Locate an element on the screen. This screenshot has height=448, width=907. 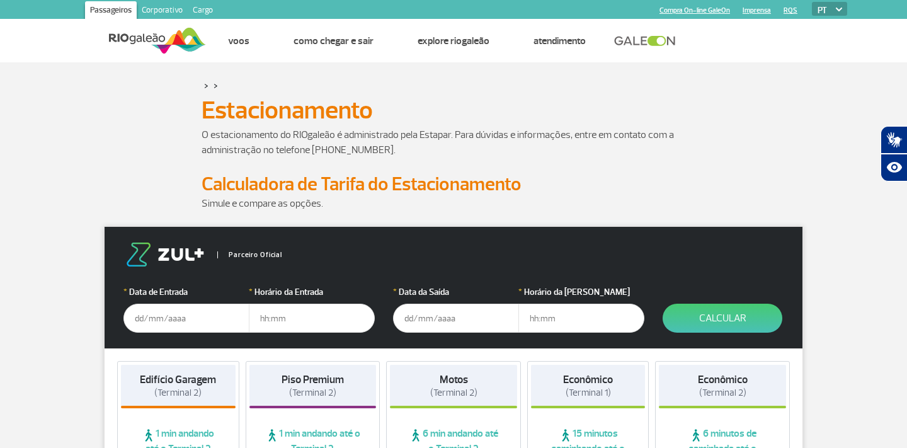
a: Compra On-line GaleOn is located at coordinates (695, 10).